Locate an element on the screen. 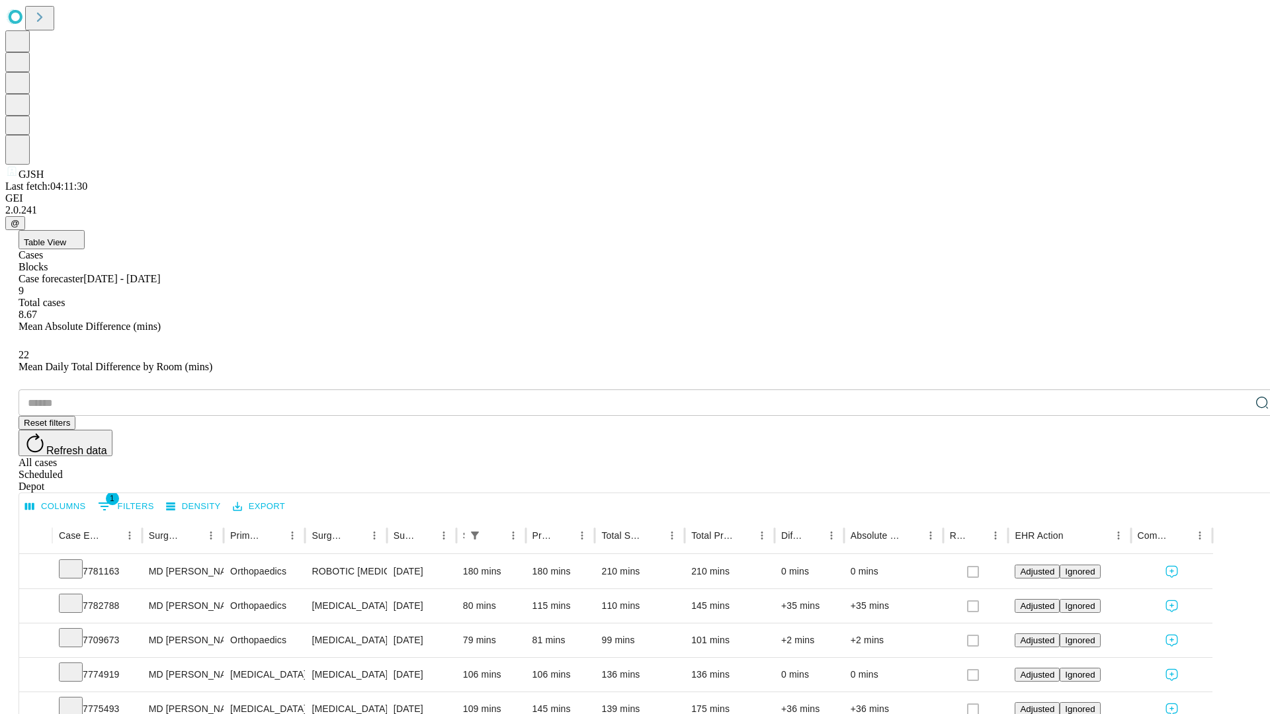 Image resolution: width=1270 pixels, height=714 pixels. span: 1 is located at coordinates (112, 499).